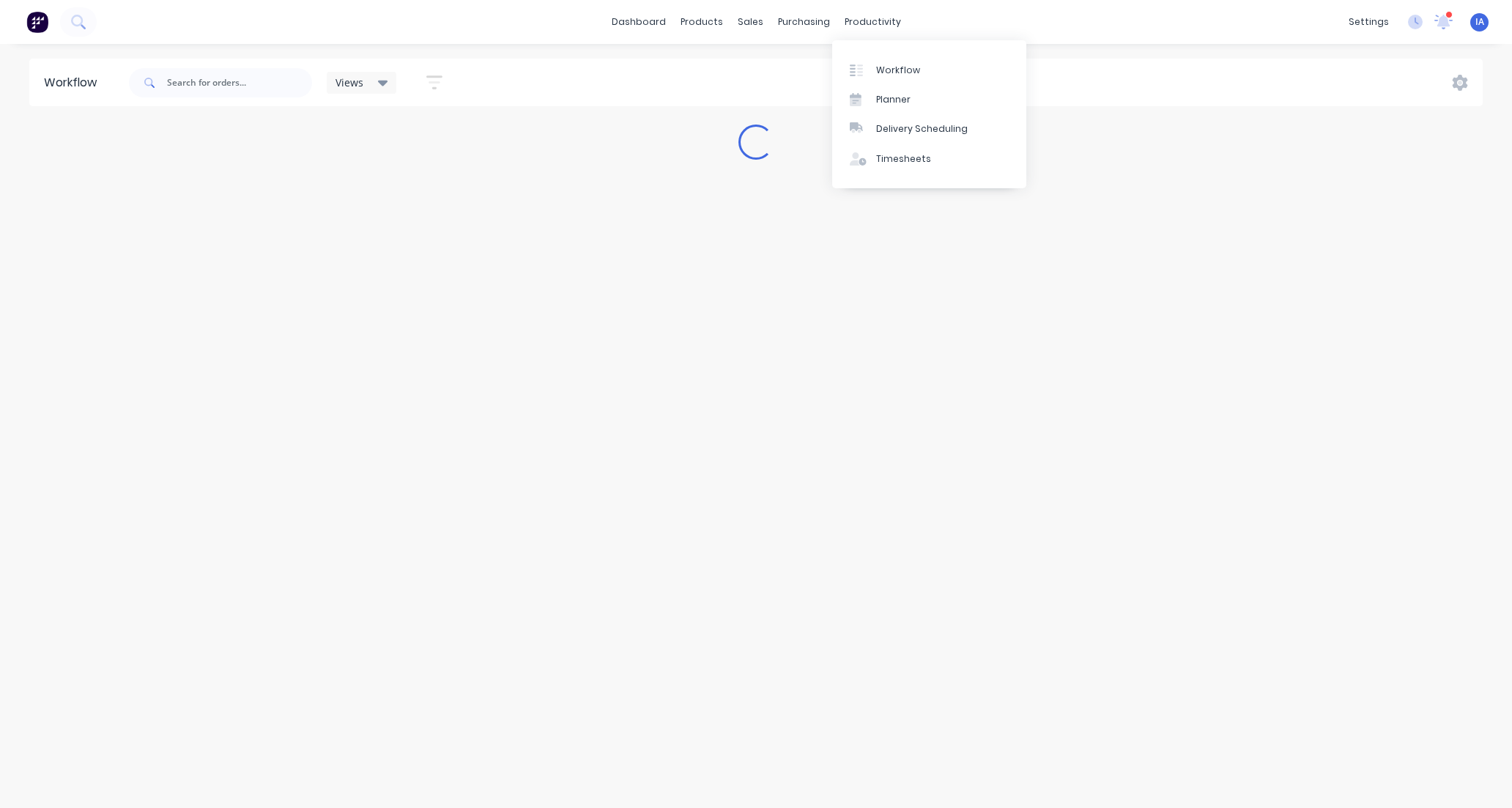 This screenshot has height=808, width=1512. I want to click on div: Timesheets, so click(903, 159).